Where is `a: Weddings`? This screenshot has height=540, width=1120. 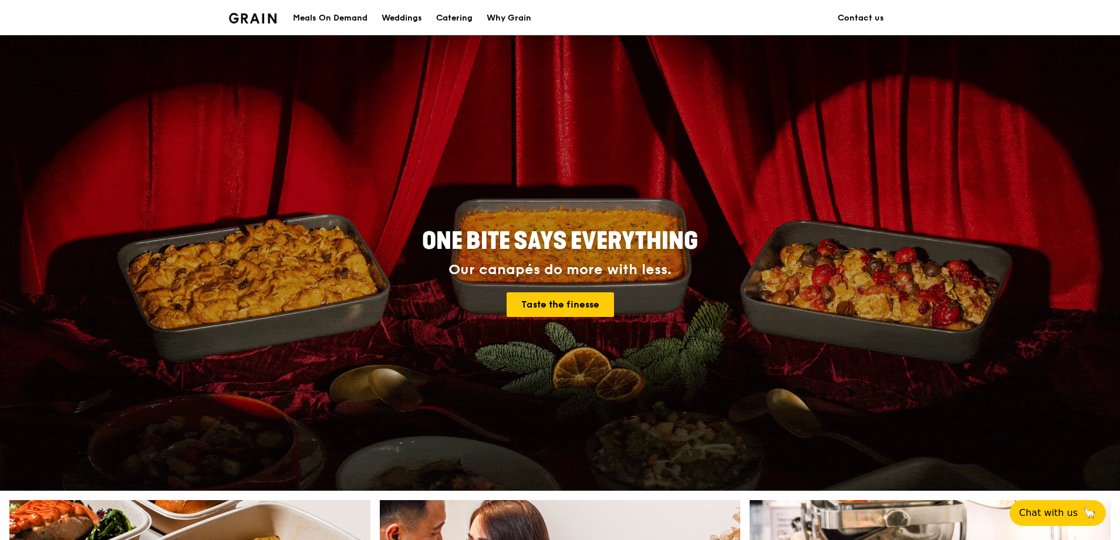 a: Weddings is located at coordinates (402, 18).